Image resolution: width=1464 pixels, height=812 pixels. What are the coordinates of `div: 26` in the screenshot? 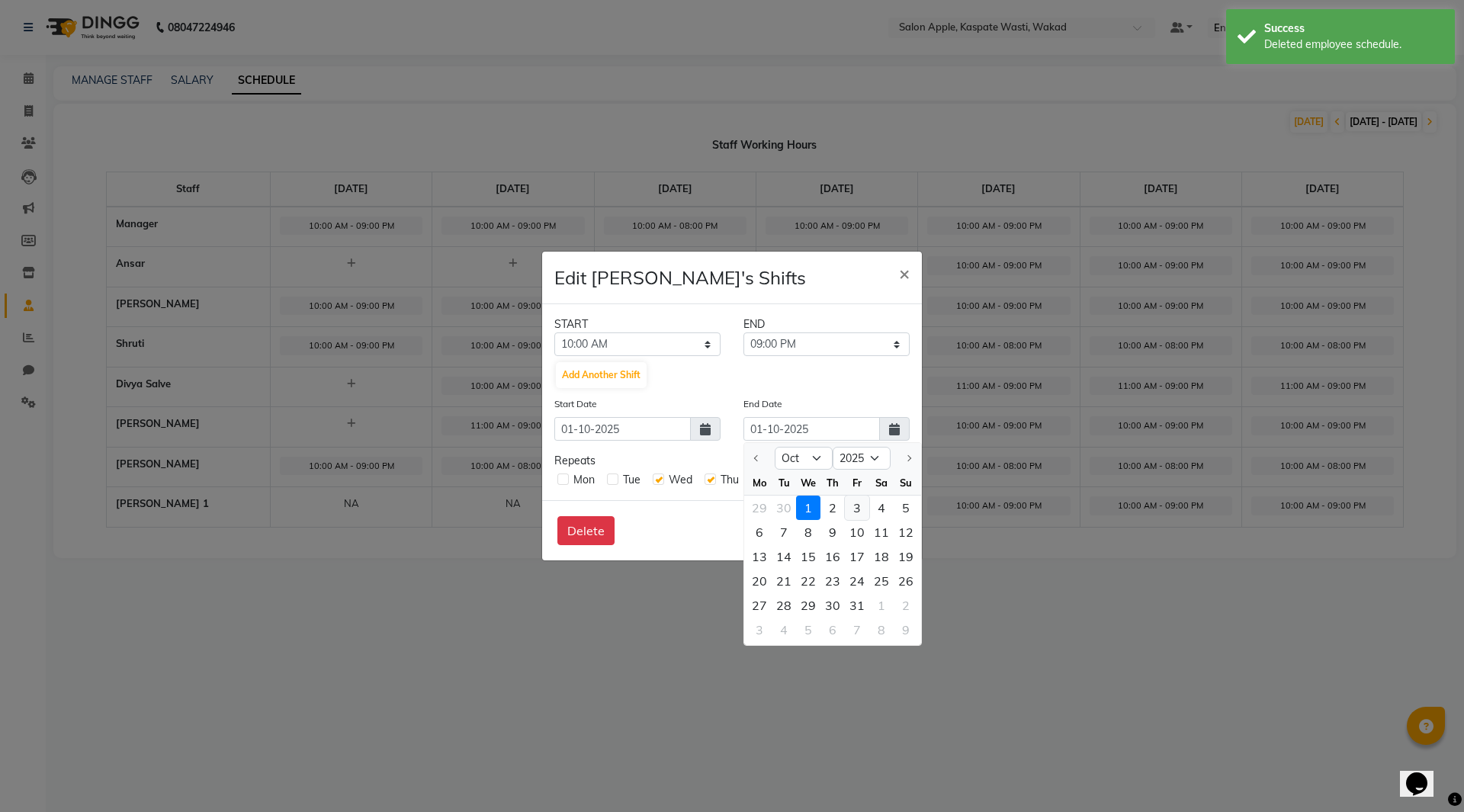 It's located at (906, 581).